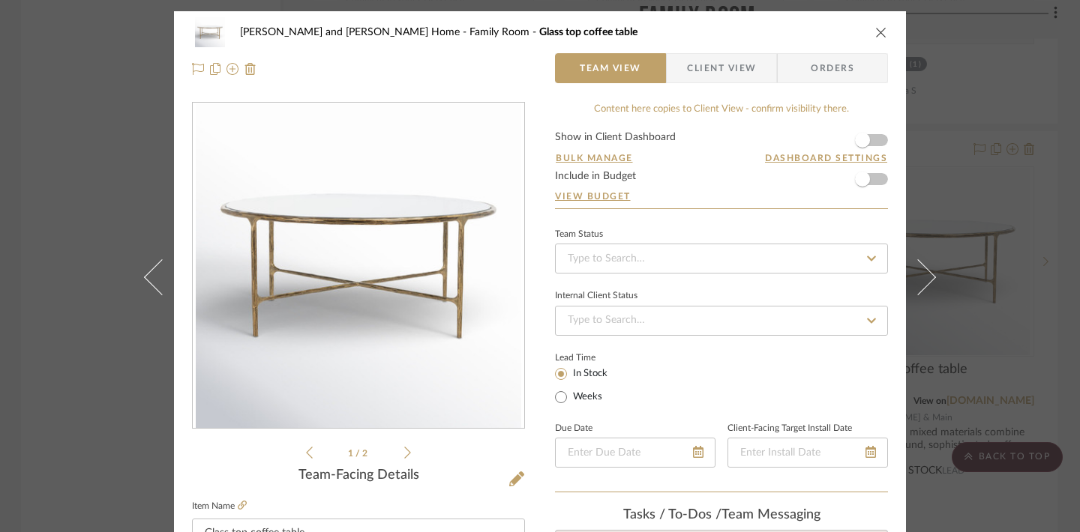 Image resolution: width=1080 pixels, height=532 pixels. What do you see at coordinates (358, 476) in the screenshot?
I see `div: Team-Facing Details` at bounding box center [358, 476].